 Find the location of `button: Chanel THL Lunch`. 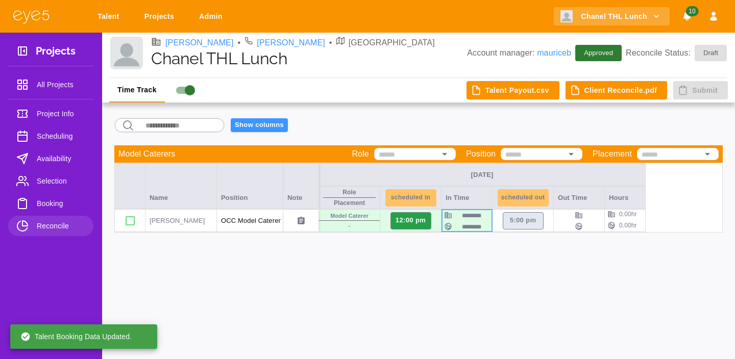

button: Chanel THL Lunch is located at coordinates (612, 16).